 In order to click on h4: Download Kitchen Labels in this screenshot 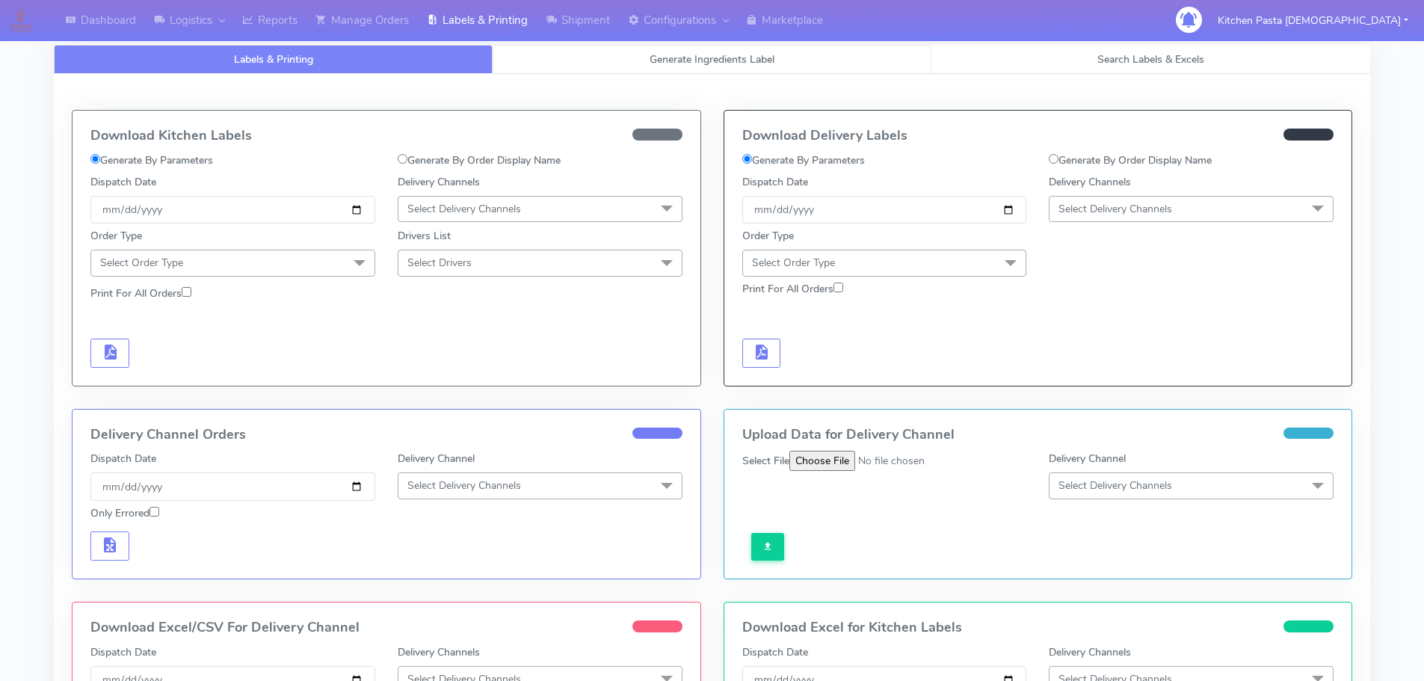, I will do `click(386, 136)`.